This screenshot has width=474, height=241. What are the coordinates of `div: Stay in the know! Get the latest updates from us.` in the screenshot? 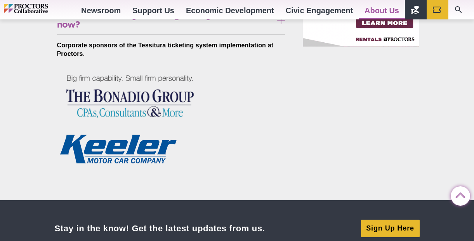 It's located at (160, 229).